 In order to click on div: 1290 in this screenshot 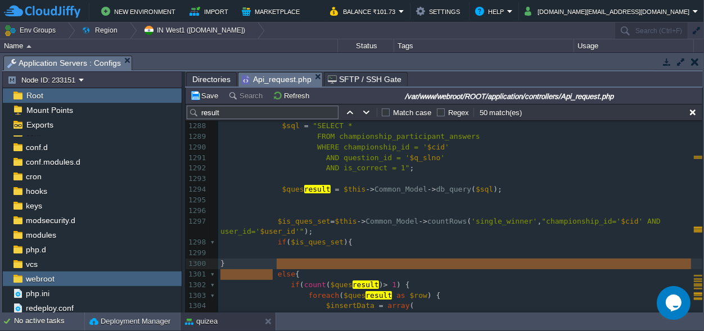, I will do `click(197, 147)`.